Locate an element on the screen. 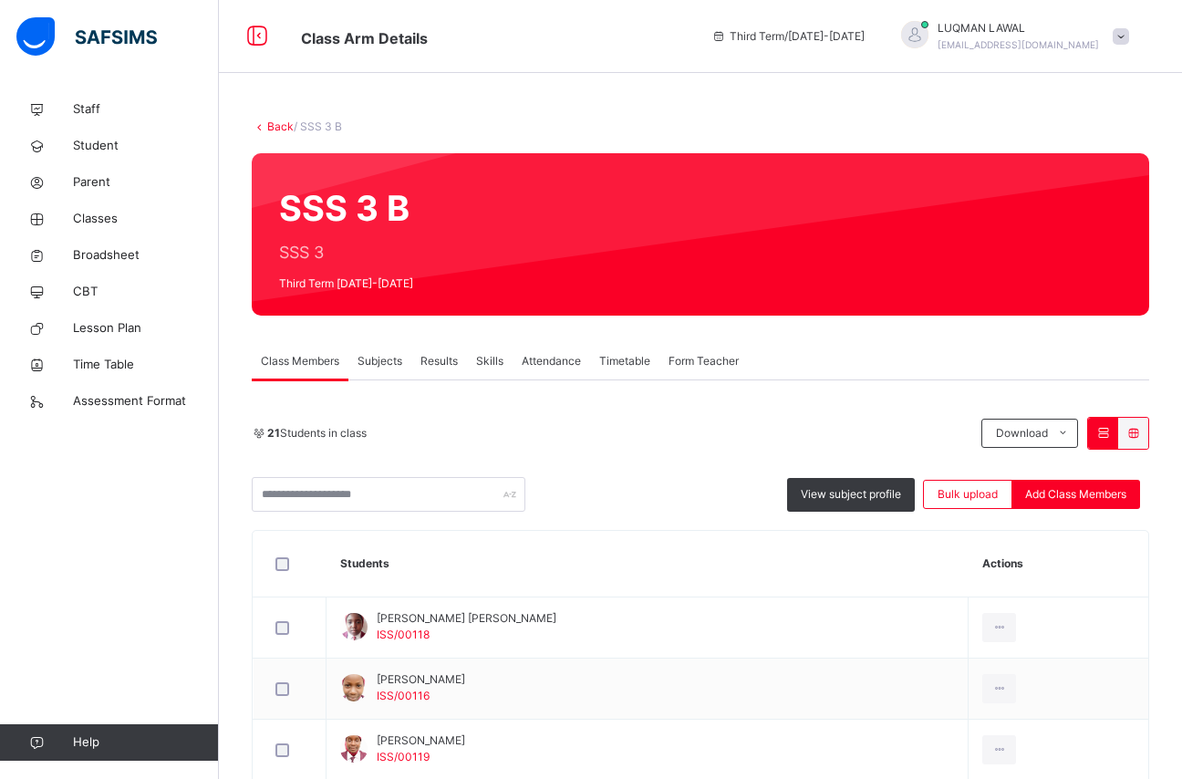  span: ISS/00116 is located at coordinates (403, 695).